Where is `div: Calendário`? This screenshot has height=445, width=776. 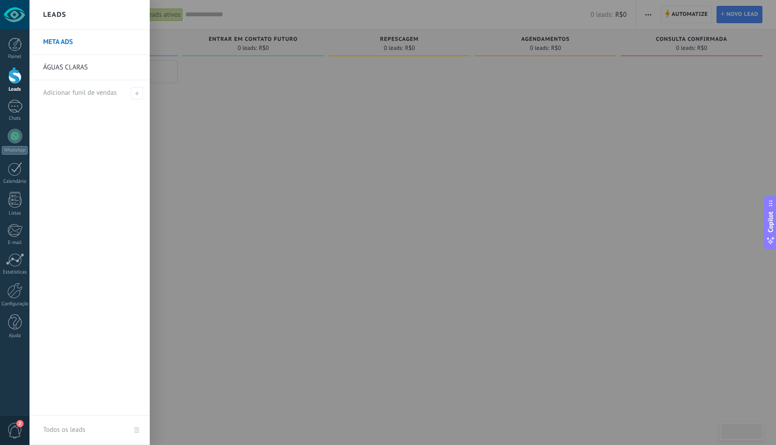 div: Calendário is located at coordinates (15, 181).